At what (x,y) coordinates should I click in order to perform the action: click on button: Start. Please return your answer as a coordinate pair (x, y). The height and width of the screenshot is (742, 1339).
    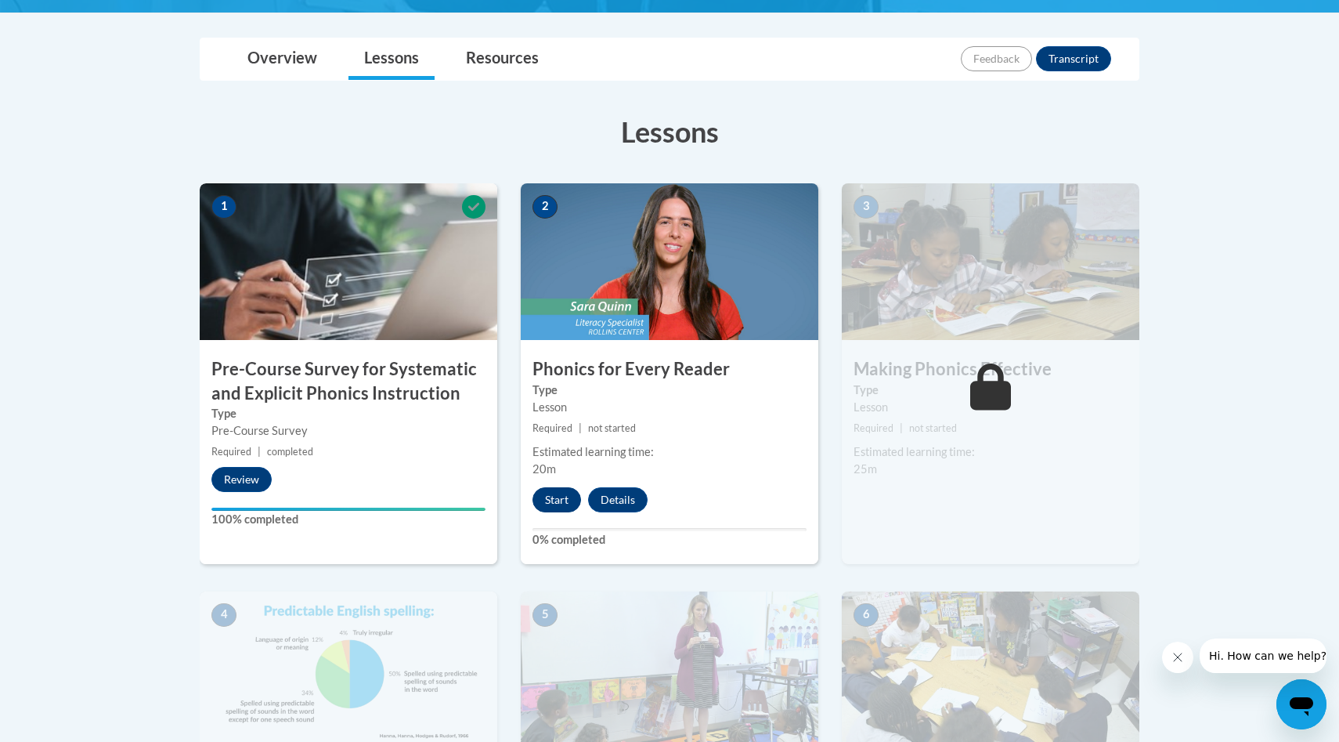
    Looking at the image, I should click on (557, 500).